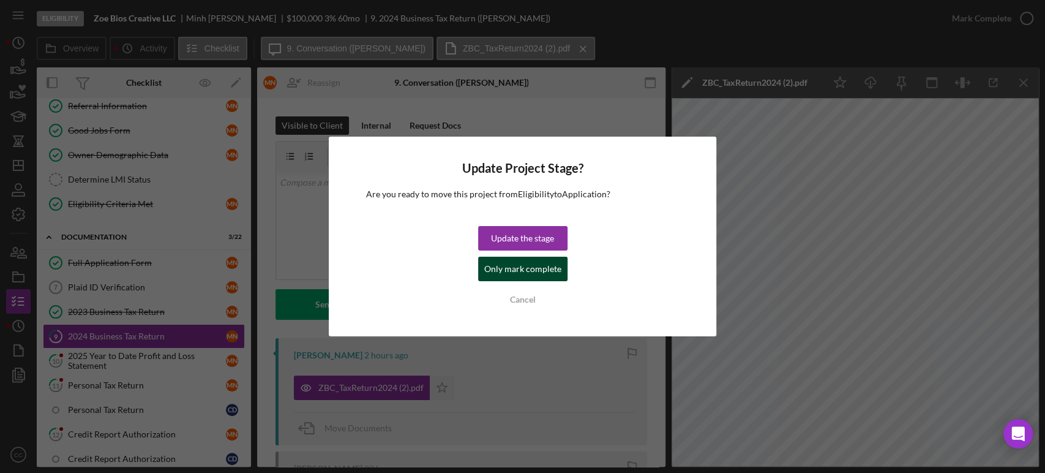 The height and width of the screenshot is (473, 1045). I want to click on div: Open Intercom Messenger, so click(1018, 434).